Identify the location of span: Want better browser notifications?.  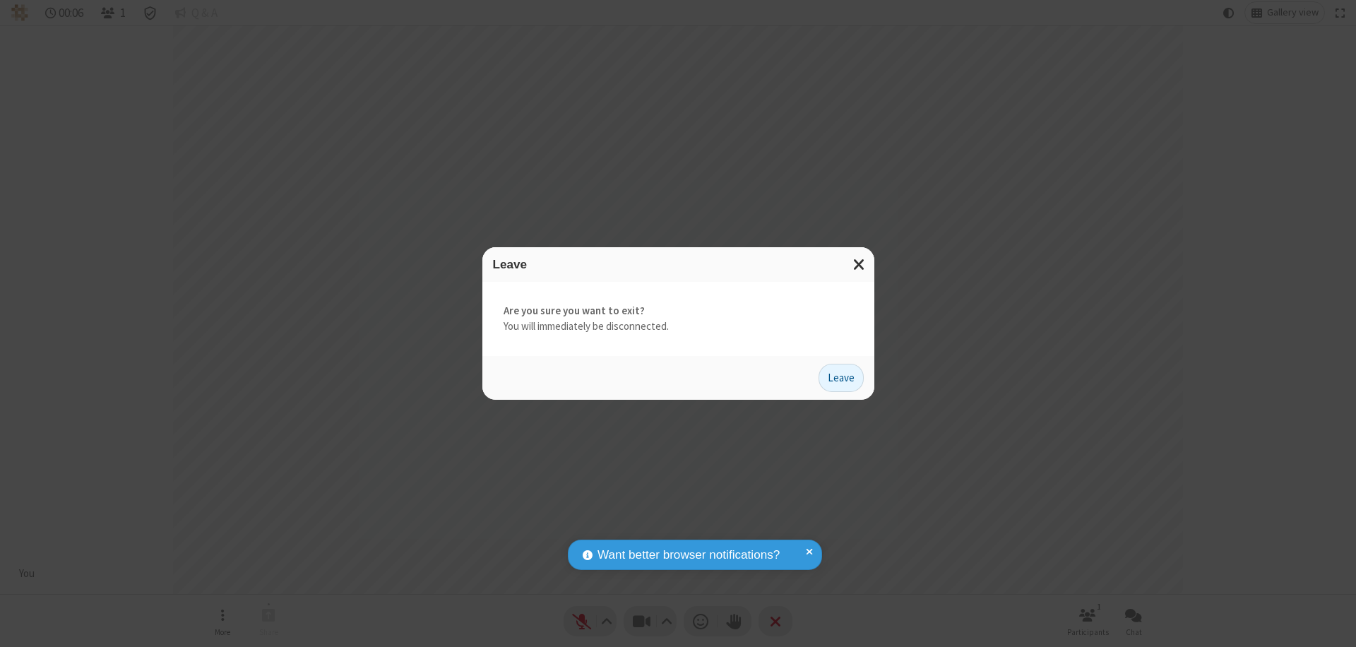
(689, 555).